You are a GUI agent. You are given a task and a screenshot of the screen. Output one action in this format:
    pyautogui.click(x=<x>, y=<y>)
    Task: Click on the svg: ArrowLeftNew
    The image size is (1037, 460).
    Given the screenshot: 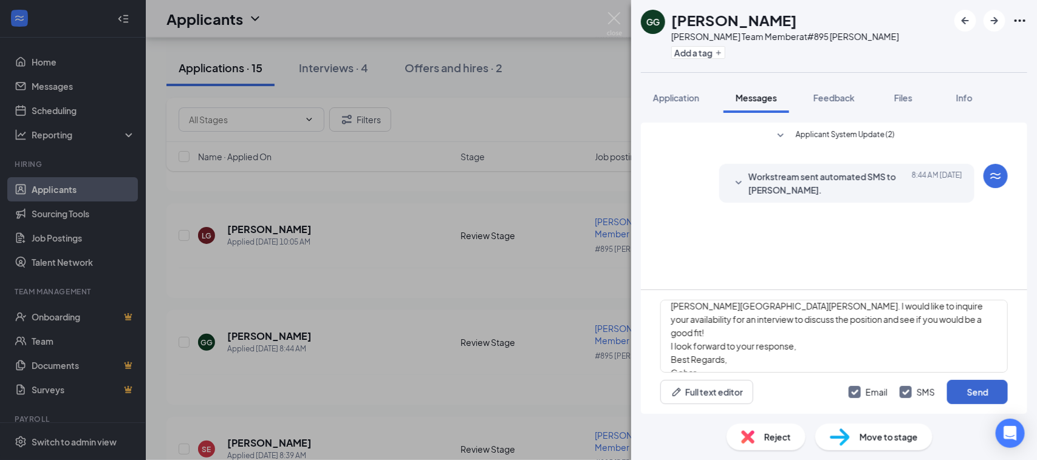 What is the action you would take?
    pyautogui.click(x=965, y=21)
    